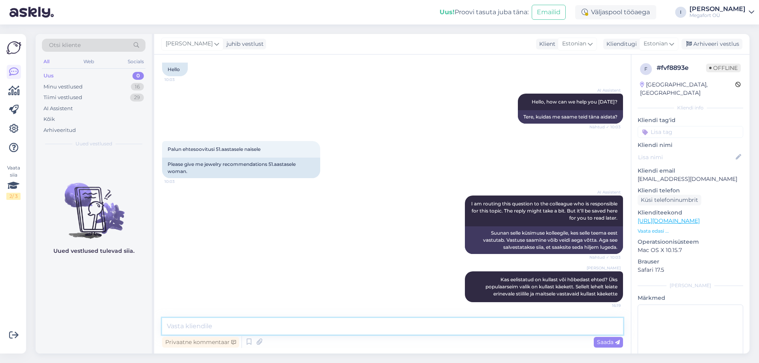 The image size is (759, 363). What do you see at coordinates (646, 69) in the screenshot?
I see `span: f` at bounding box center [646, 69].